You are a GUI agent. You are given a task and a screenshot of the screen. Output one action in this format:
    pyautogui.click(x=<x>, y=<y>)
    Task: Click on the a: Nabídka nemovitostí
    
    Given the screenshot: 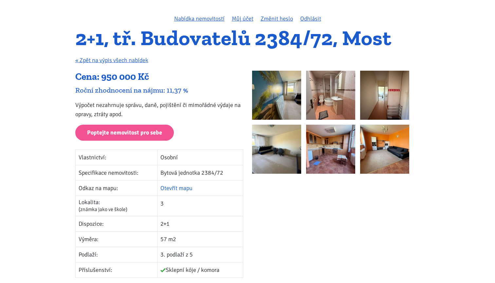 What is the action you would take?
    pyautogui.click(x=199, y=19)
    